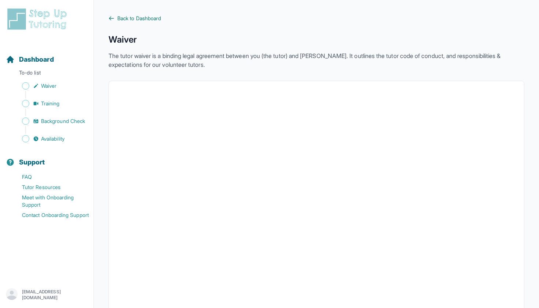 This screenshot has height=308, width=539. Describe the element at coordinates (50, 103) in the screenshot. I see `span: Training` at that location.